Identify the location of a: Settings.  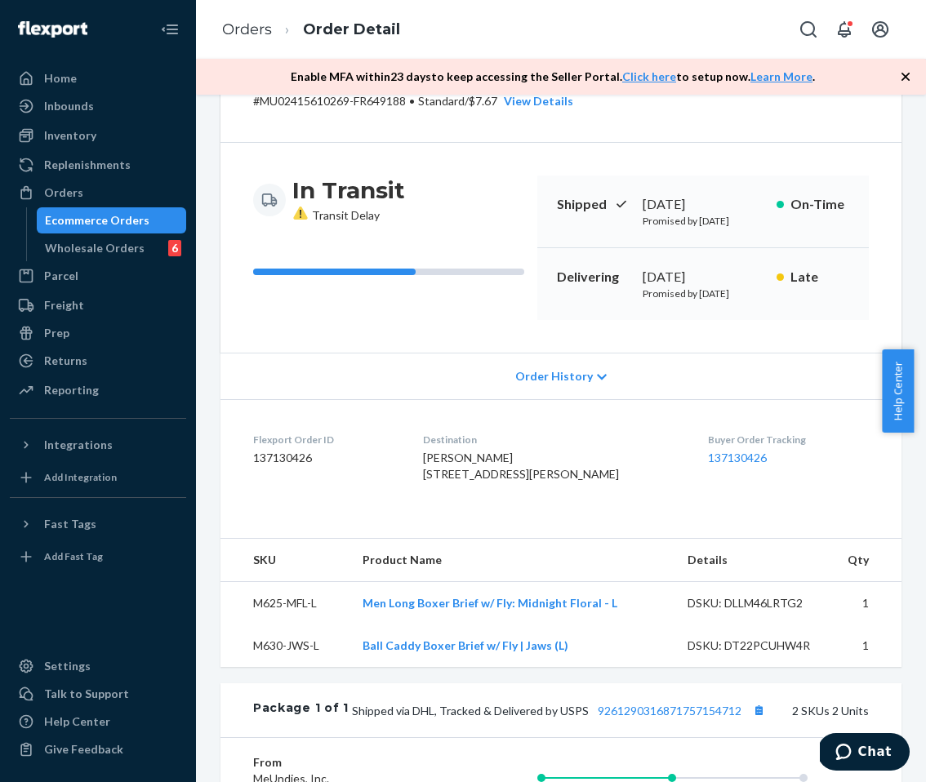
(98, 666).